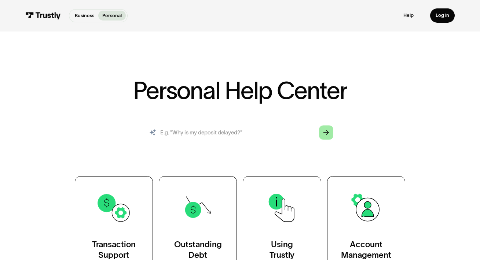 The width and height of the screenshot is (480, 260). What do you see at coordinates (43, 16) in the screenshot?
I see `img: Trustly Logo` at bounding box center [43, 16].